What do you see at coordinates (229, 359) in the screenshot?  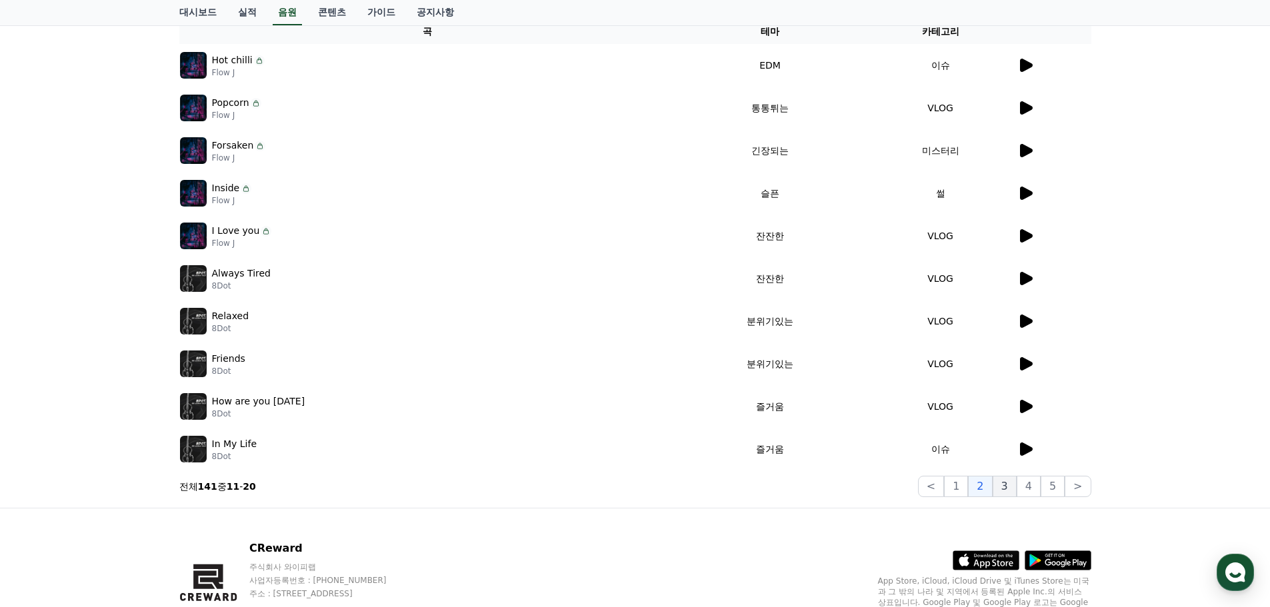 I see `p: Friends` at bounding box center [229, 359].